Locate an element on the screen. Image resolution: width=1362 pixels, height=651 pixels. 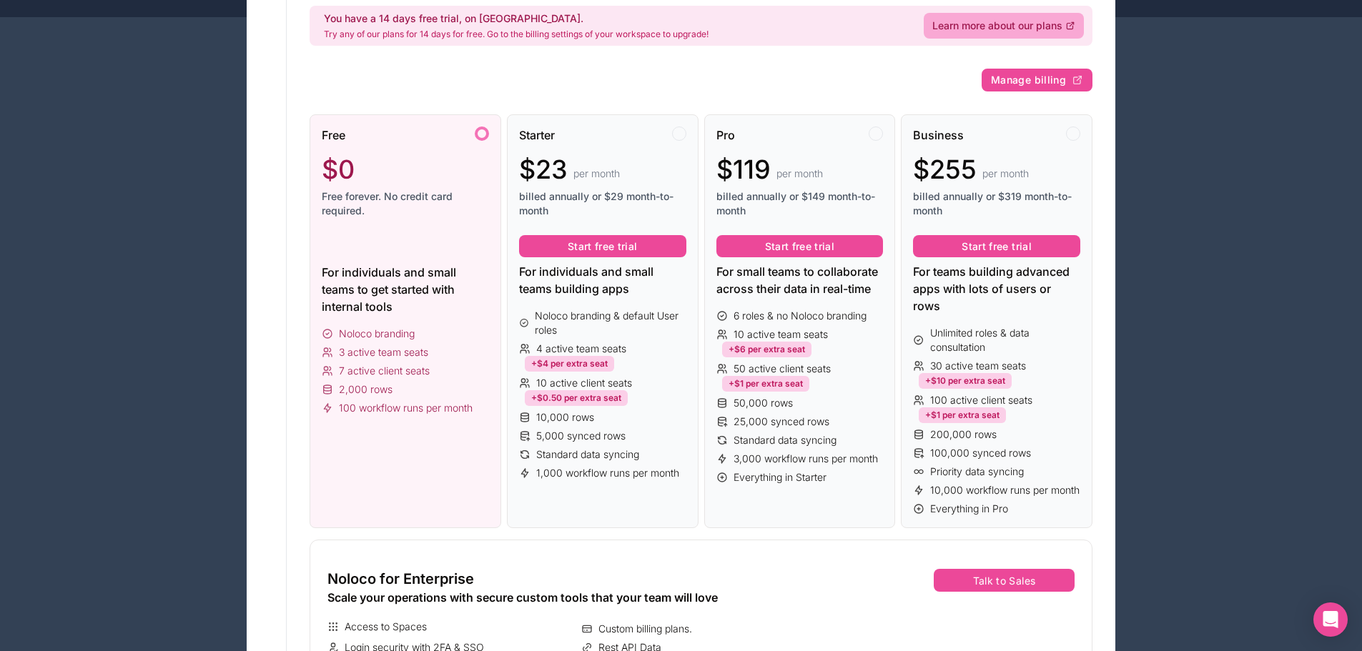
span: 100 workflow runs per month is located at coordinates (405, 408).